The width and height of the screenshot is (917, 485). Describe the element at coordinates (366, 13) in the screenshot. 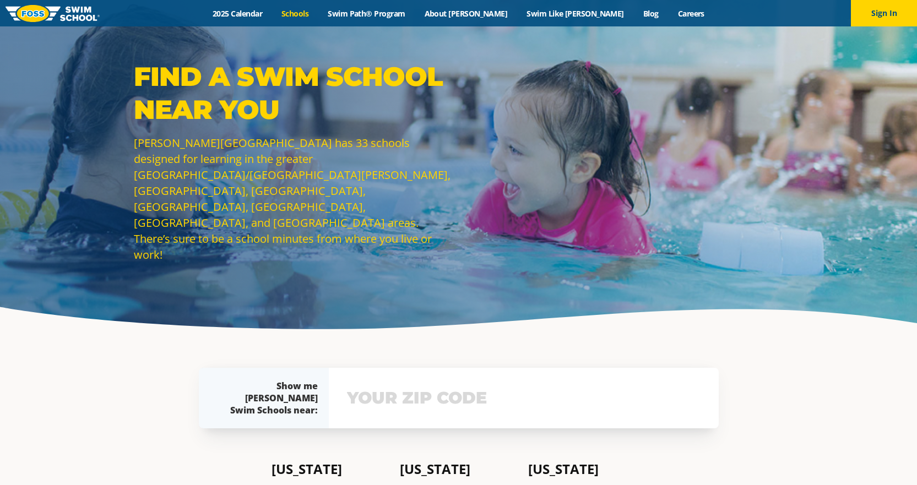

I see `a: Swim Path® Program` at that location.